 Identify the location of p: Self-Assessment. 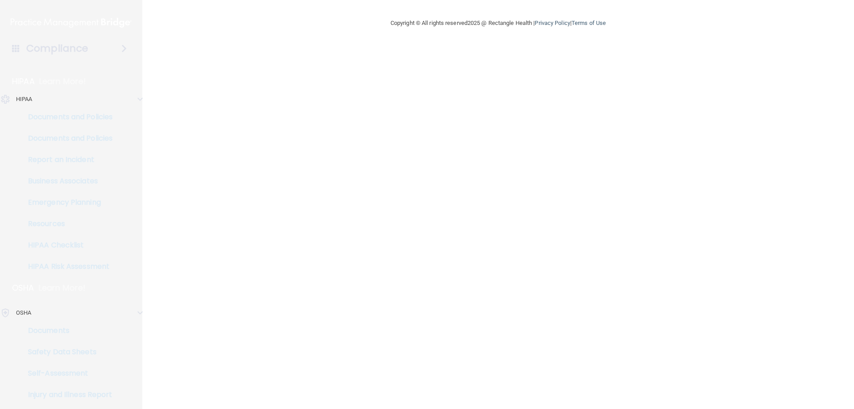
(66, 373).